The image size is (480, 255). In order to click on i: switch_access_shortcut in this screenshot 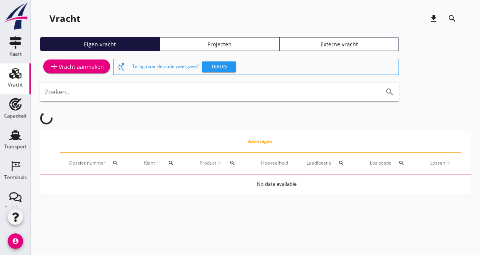, I will do `click(121, 67)`.